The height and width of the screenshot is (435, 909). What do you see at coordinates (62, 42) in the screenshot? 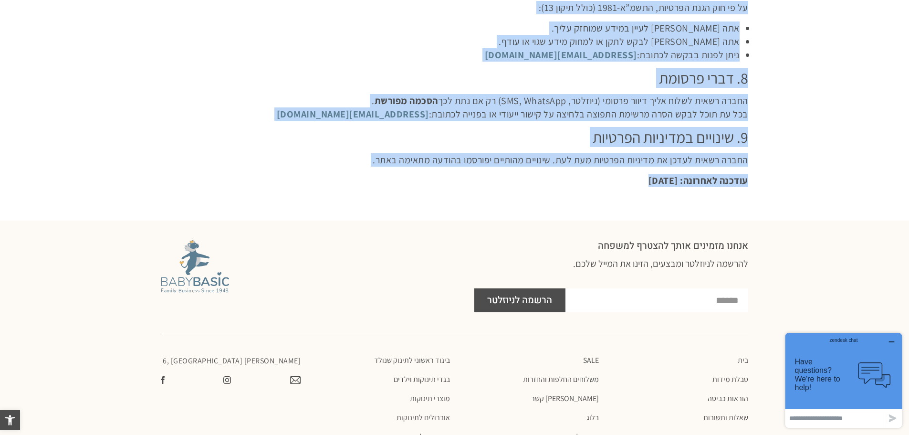
I see `button: zendesk chatHave questions? We're here to help!` at bounding box center [62, 42].